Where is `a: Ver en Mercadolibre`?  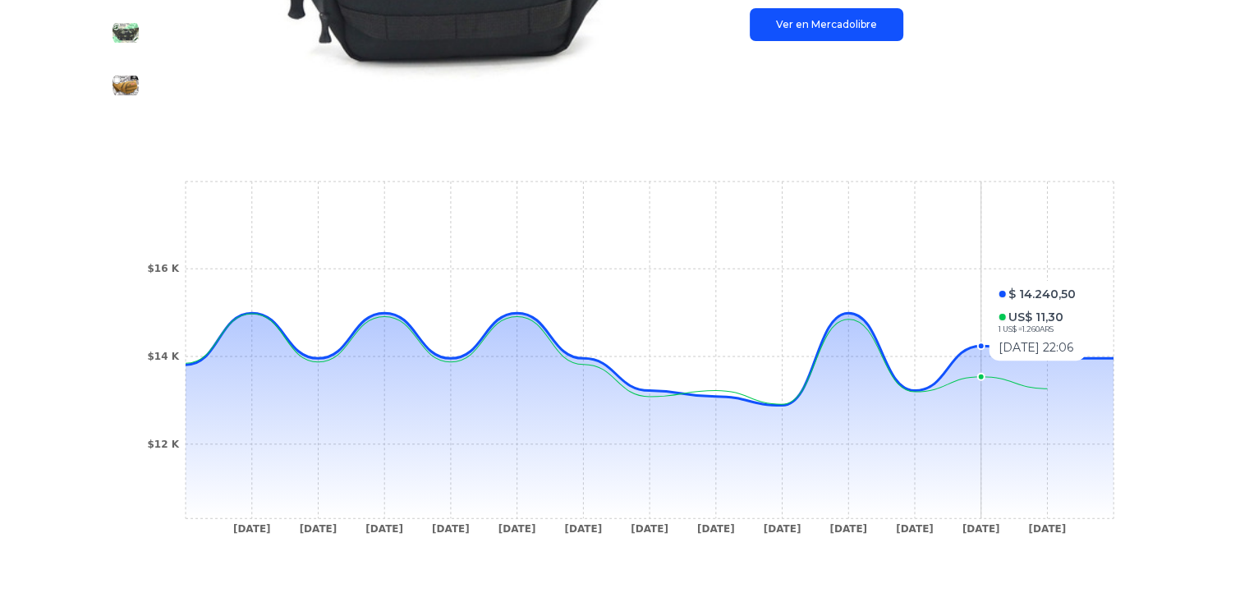 a: Ver en Mercadolibre is located at coordinates (826, 25).